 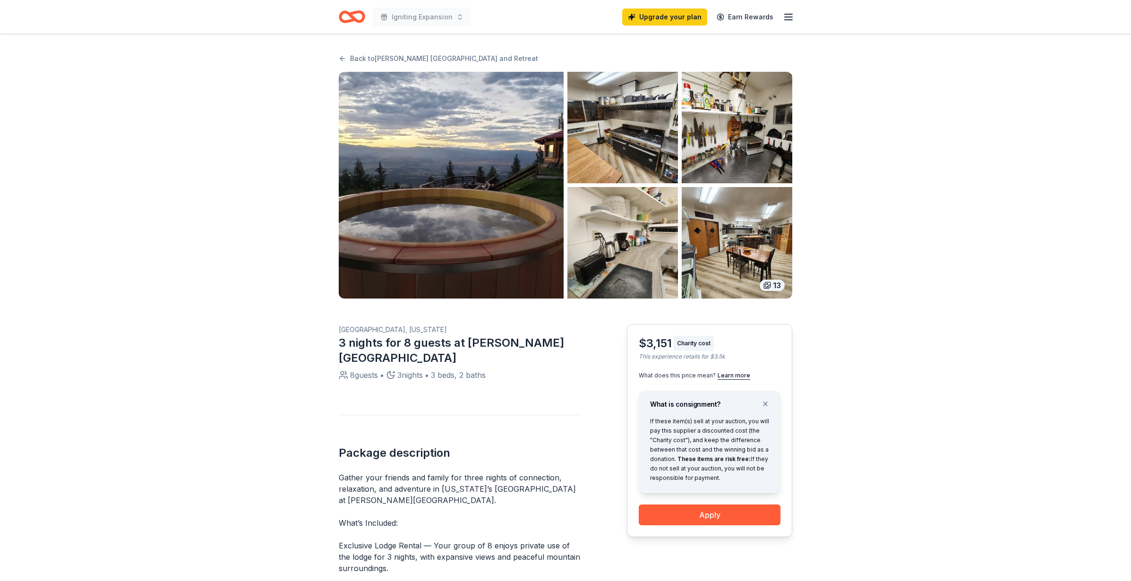 I want to click on span: What is consignment?, so click(x=685, y=404).